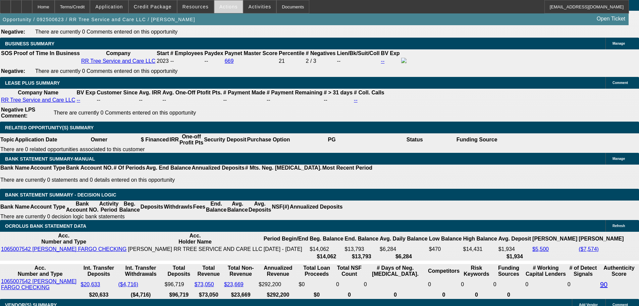 Image resolution: width=639 pixels, height=306 pixels. I want to click on a: $5,500, so click(540, 249).